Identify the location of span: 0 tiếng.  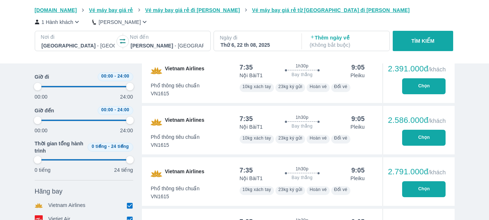
(99, 146).